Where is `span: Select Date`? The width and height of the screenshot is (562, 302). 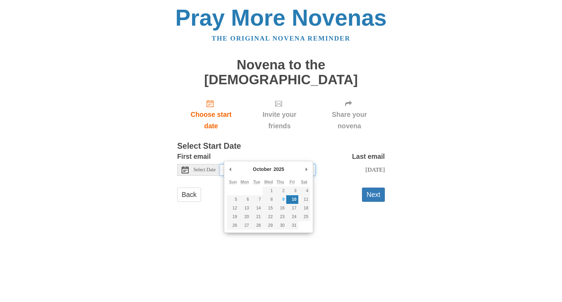
span: Select Date is located at coordinates (205, 170).